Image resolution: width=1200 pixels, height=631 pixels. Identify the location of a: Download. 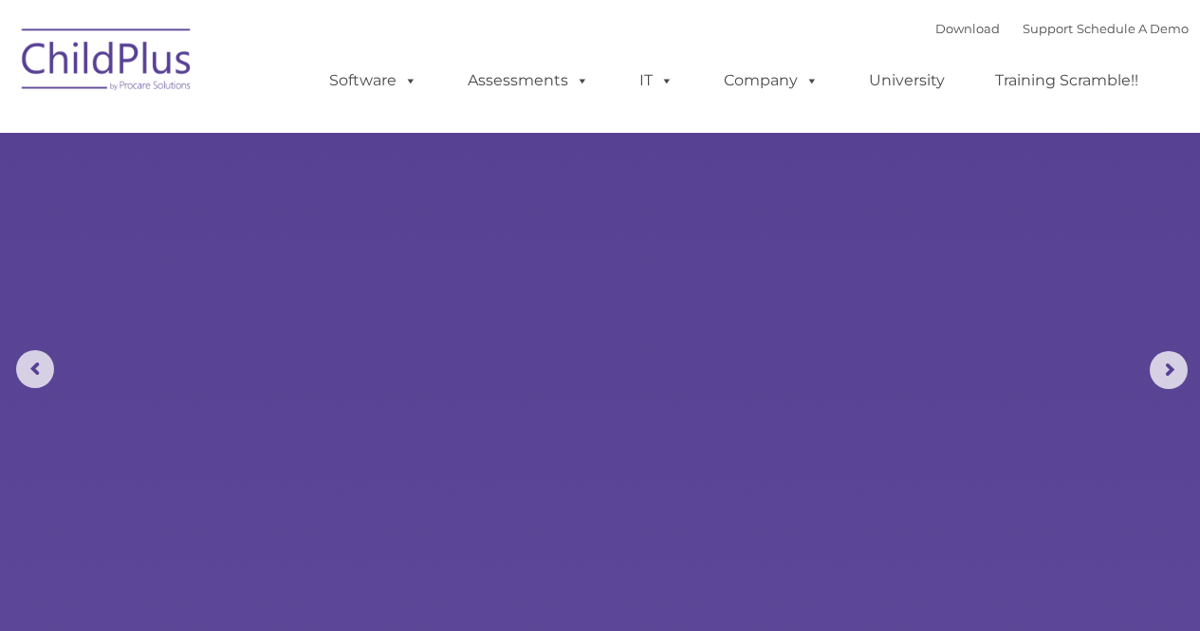
(968, 28).